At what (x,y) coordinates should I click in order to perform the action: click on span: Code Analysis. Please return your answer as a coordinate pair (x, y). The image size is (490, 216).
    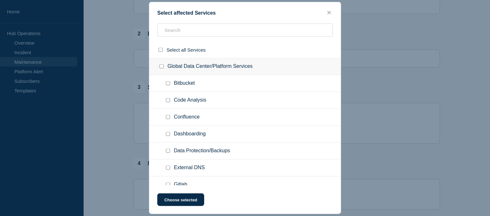
    Looking at the image, I should click on (190, 100).